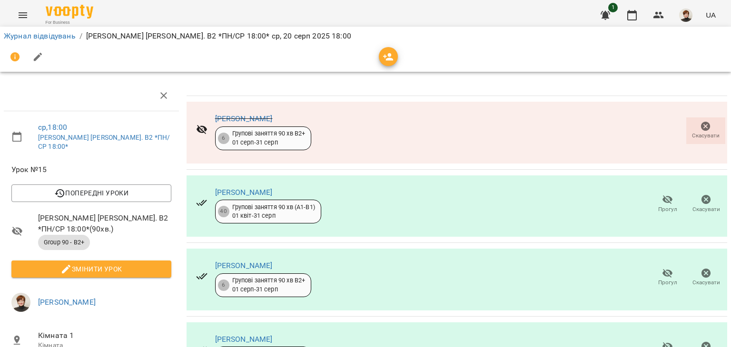 The image size is (731, 347). What do you see at coordinates (711, 15) in the screenshot?
I see `button: UA` at bounding box center [711, 15].